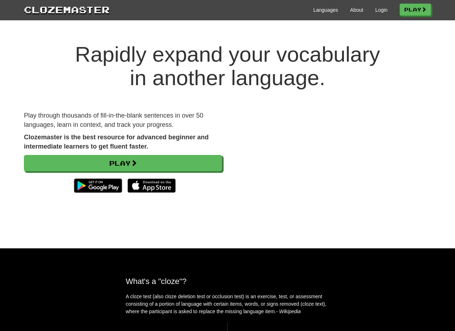  What do you see at coordinates (227, 304) in the screenshot?
I see `p: A cloze test (also cloze deletion test or occlusion test) is an exercise, test, or assessment con...` at bounding box center [227, 304].